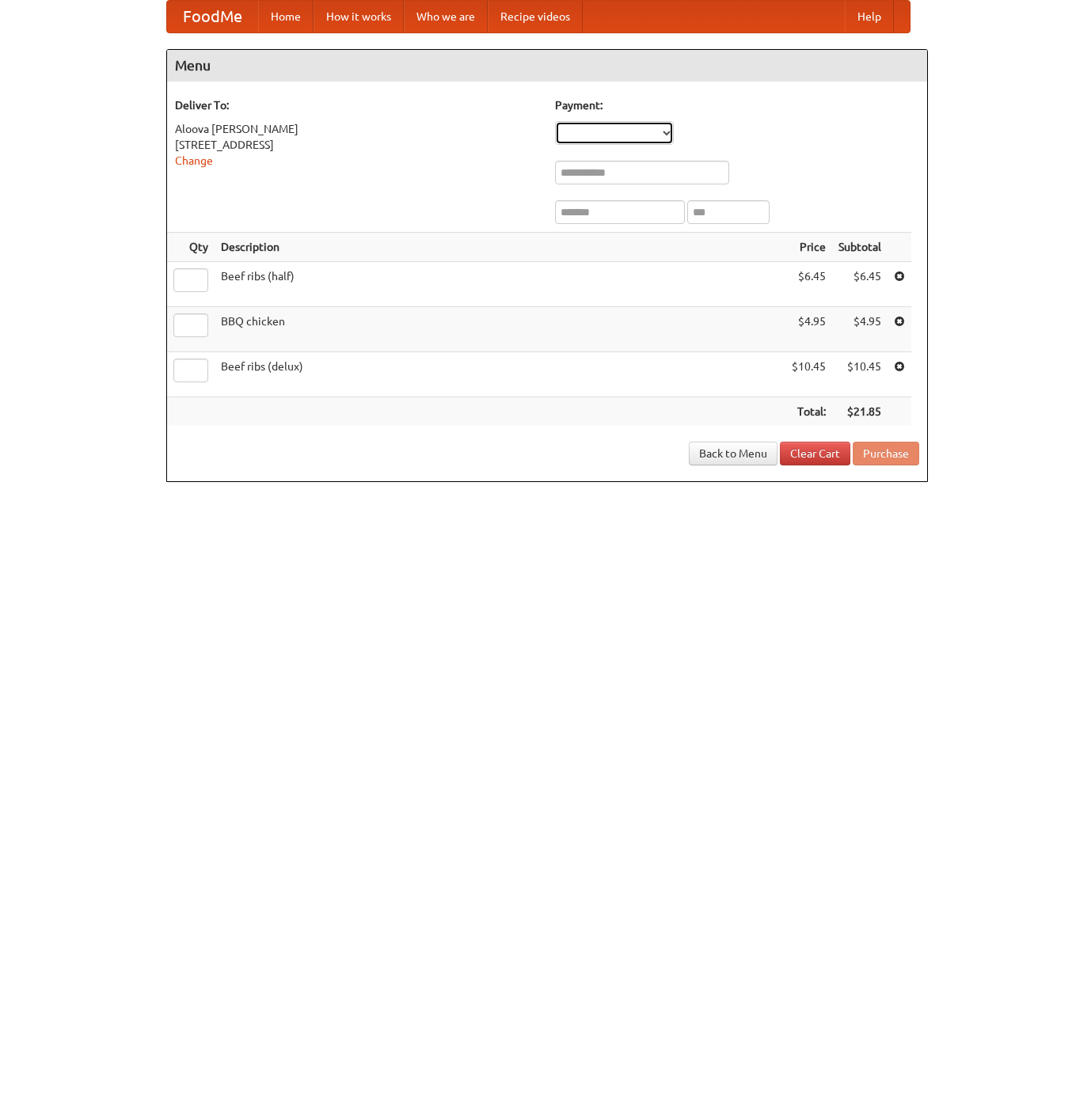  What do you see at coordinates (193, 160) in the screenshot?
I see `a: Change` at bounding box center [193, 160].